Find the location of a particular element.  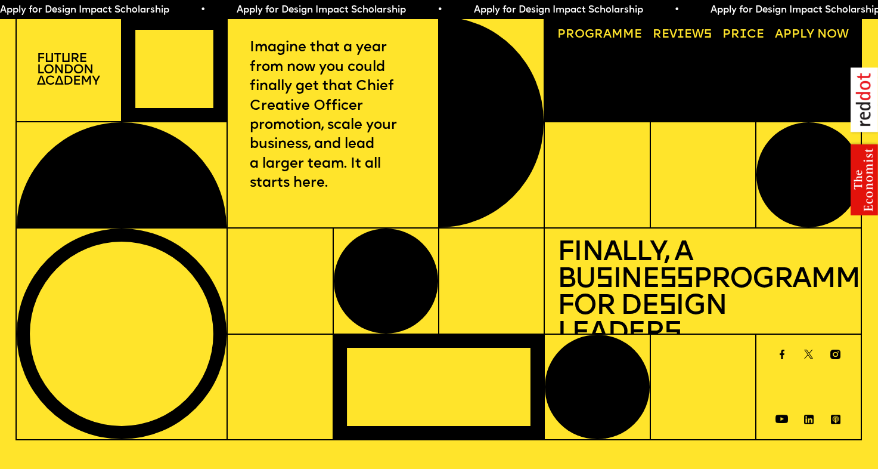

h1: Finally, a Bu ine Programme for De ign Leader is located at coordinates (703, 293).